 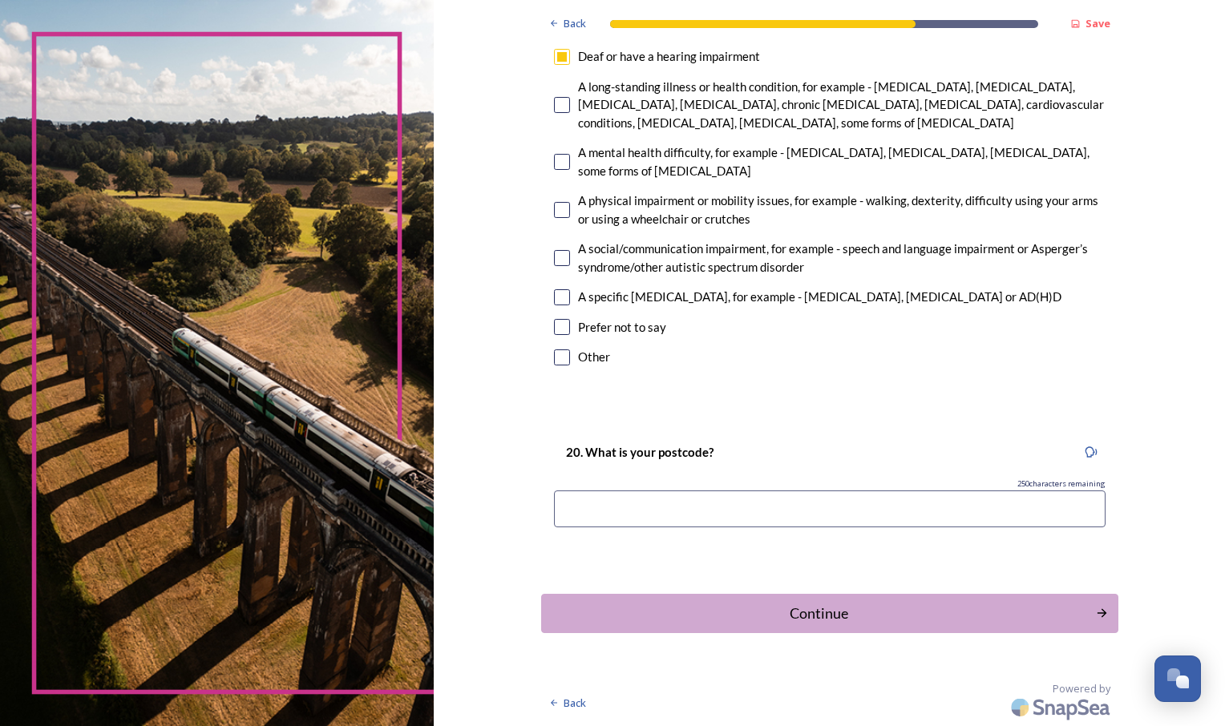 What do you see at coordinates (842, 209) in the screenshot?
I see `div: A physical impairment or mobility issues, for example - walking, dexterity, difficulty using your...` at bounding box center [842, 209].